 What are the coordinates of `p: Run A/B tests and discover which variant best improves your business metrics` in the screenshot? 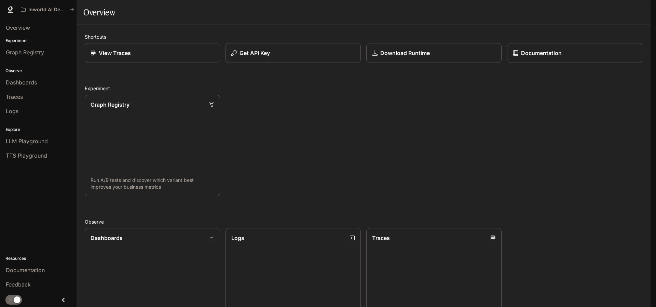 It's located at (152, 184).